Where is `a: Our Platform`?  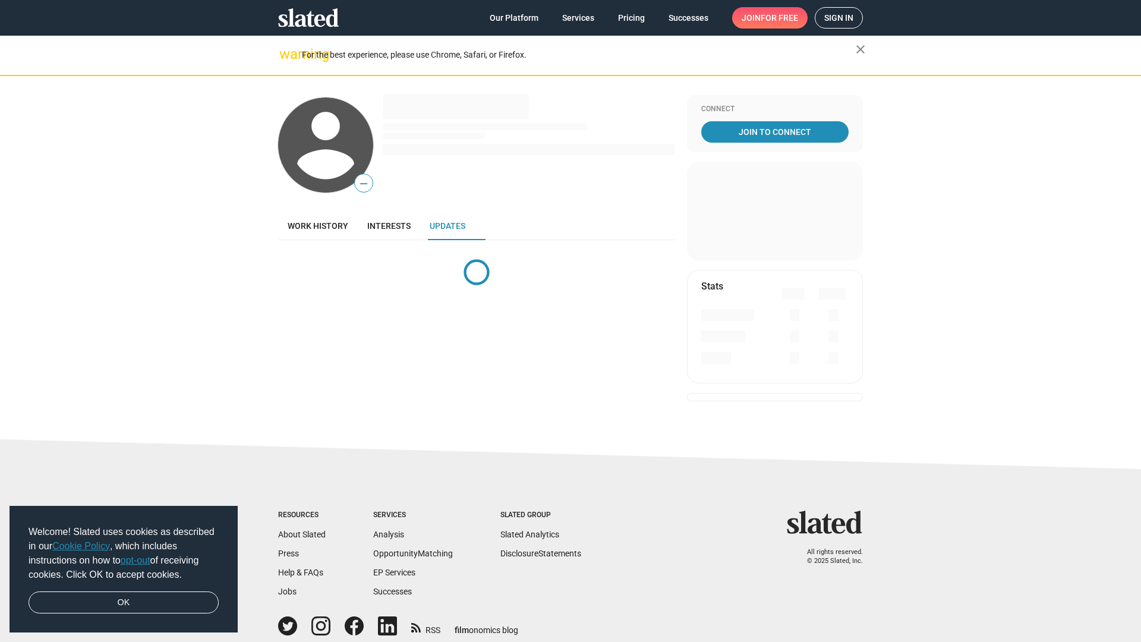 a: Our Platform is located at coordinates (514, 18).